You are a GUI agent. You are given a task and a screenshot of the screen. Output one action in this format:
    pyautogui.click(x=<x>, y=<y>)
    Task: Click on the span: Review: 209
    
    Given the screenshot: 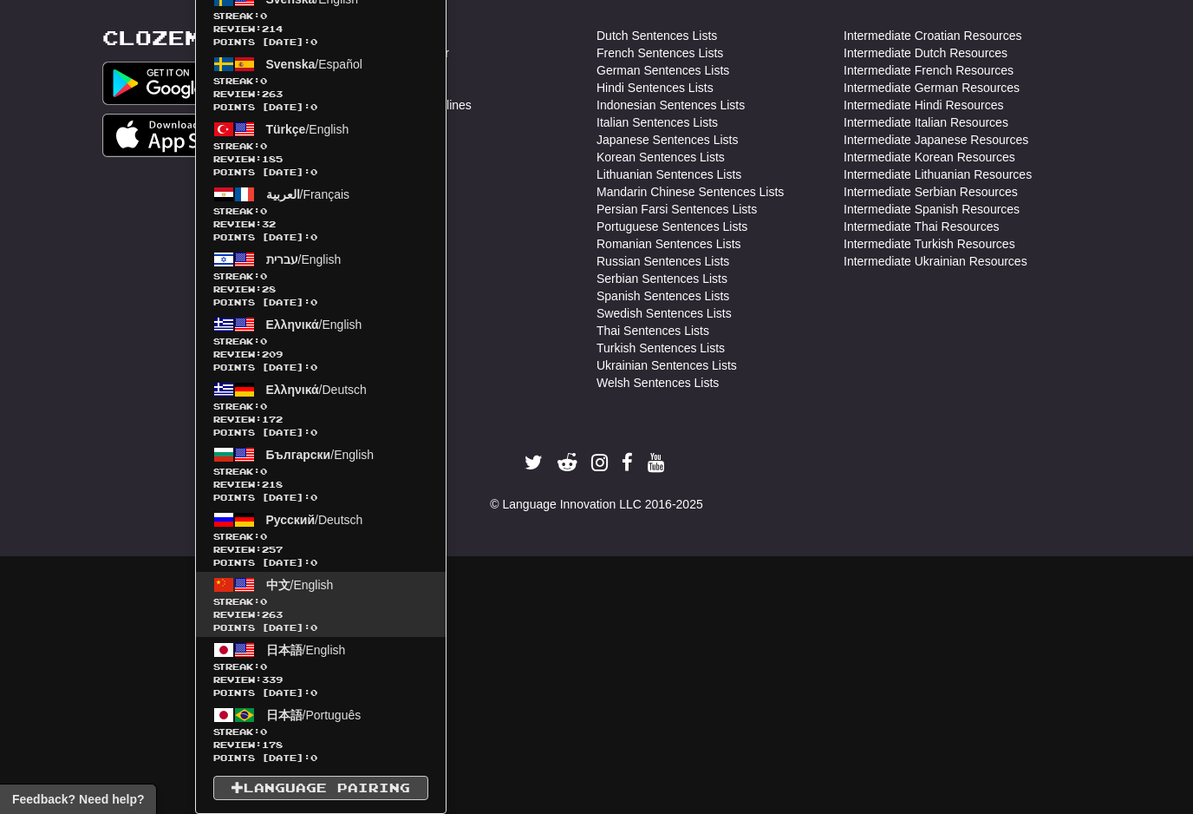 What is the action you would take?
    pyautogui.click(x=321, y=354)
    